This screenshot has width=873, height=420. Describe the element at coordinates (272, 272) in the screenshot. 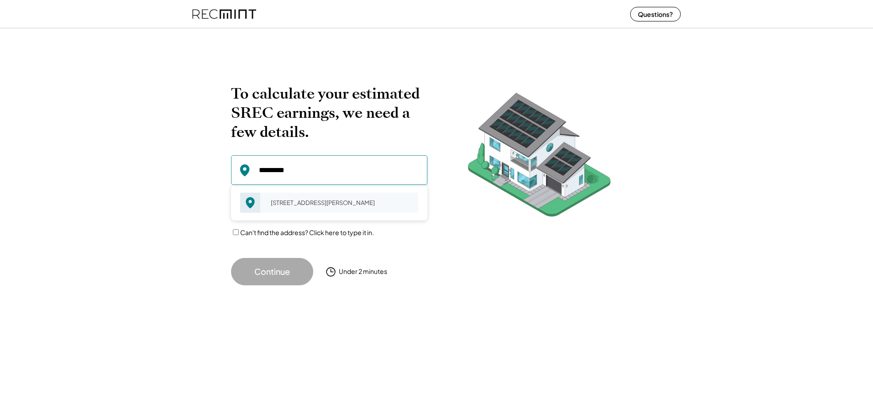

I see `button: Continue` at that location.